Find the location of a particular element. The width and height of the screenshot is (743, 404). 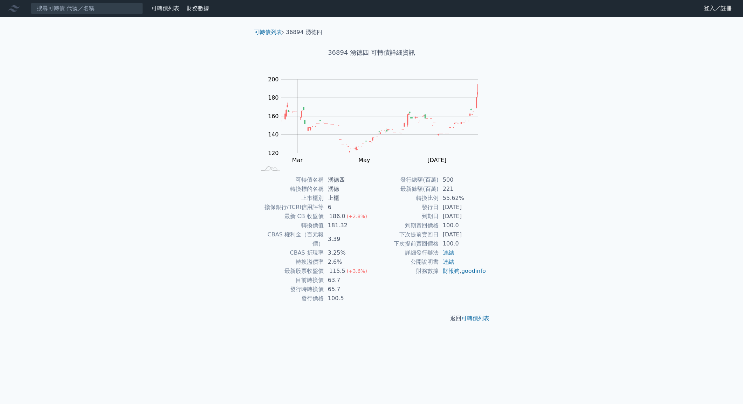

p: 返回 is located at coordinates (372, 318).